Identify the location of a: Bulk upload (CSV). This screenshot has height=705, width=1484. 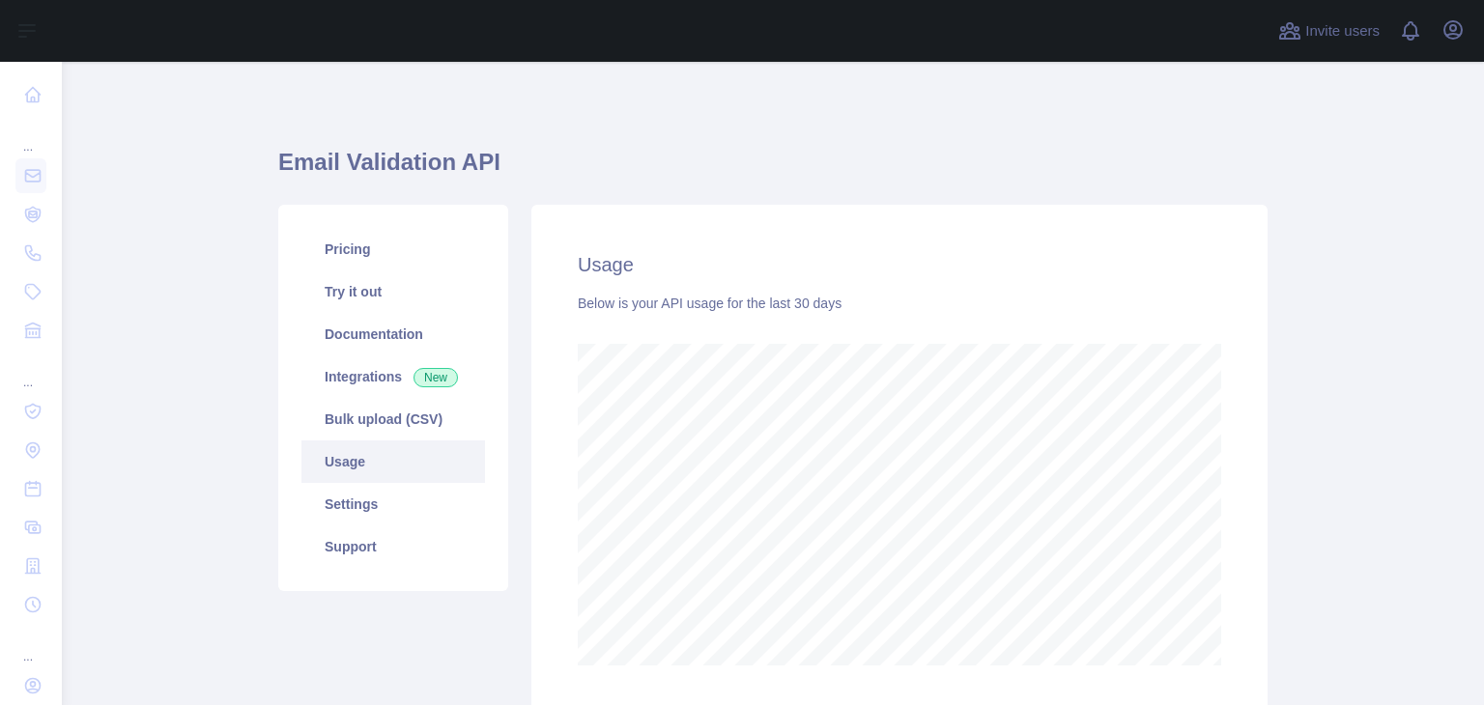
(393, 419).